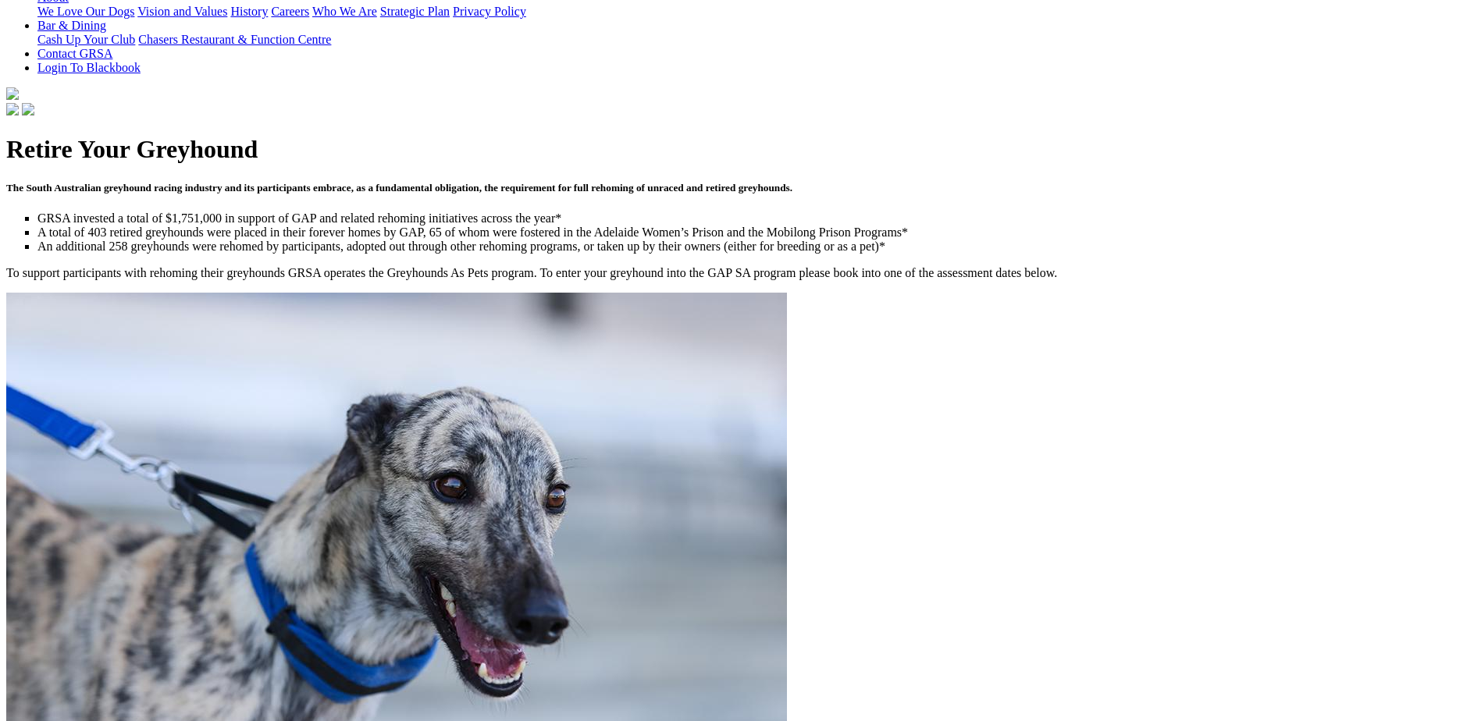 The image size is (1481, 721). Describe the element at coordinates (12, 109) in the screenshot. I see `img: facebook.svg` at that location.